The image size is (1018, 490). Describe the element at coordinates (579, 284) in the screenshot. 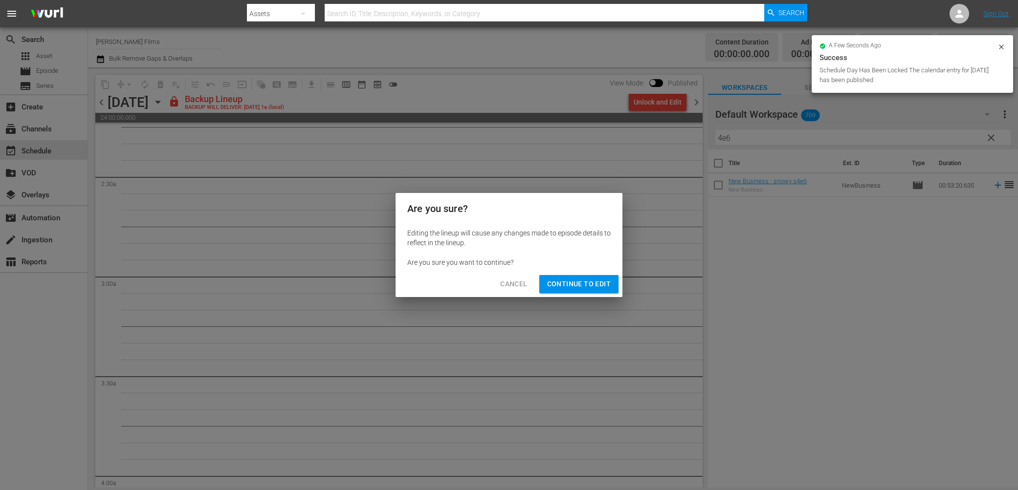

I see `span: Continue to Edit` at that location.